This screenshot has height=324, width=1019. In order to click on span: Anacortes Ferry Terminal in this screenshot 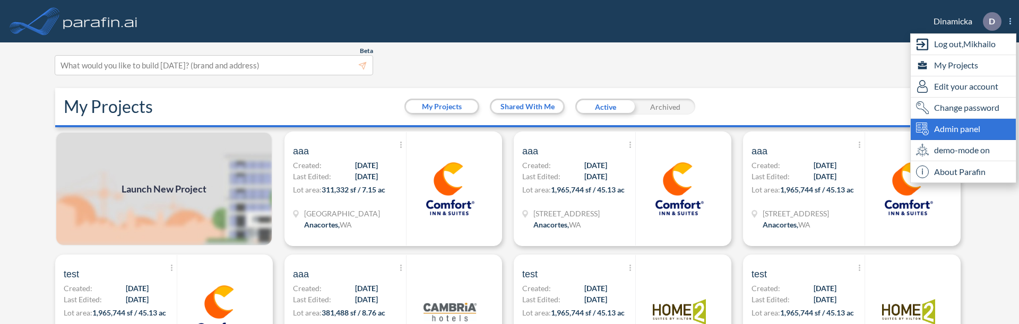, I will do `click(342, 213)`.